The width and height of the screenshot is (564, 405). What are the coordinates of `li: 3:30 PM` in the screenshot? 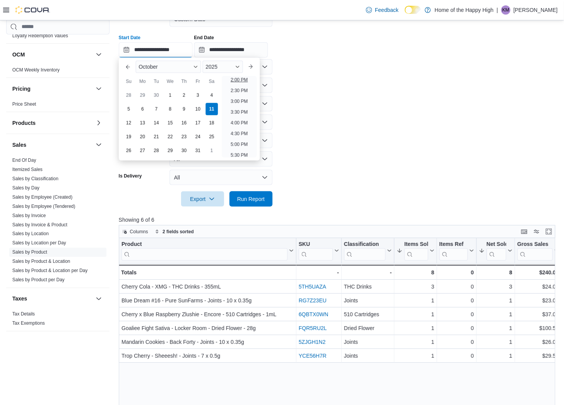 It's located at (239, 112).